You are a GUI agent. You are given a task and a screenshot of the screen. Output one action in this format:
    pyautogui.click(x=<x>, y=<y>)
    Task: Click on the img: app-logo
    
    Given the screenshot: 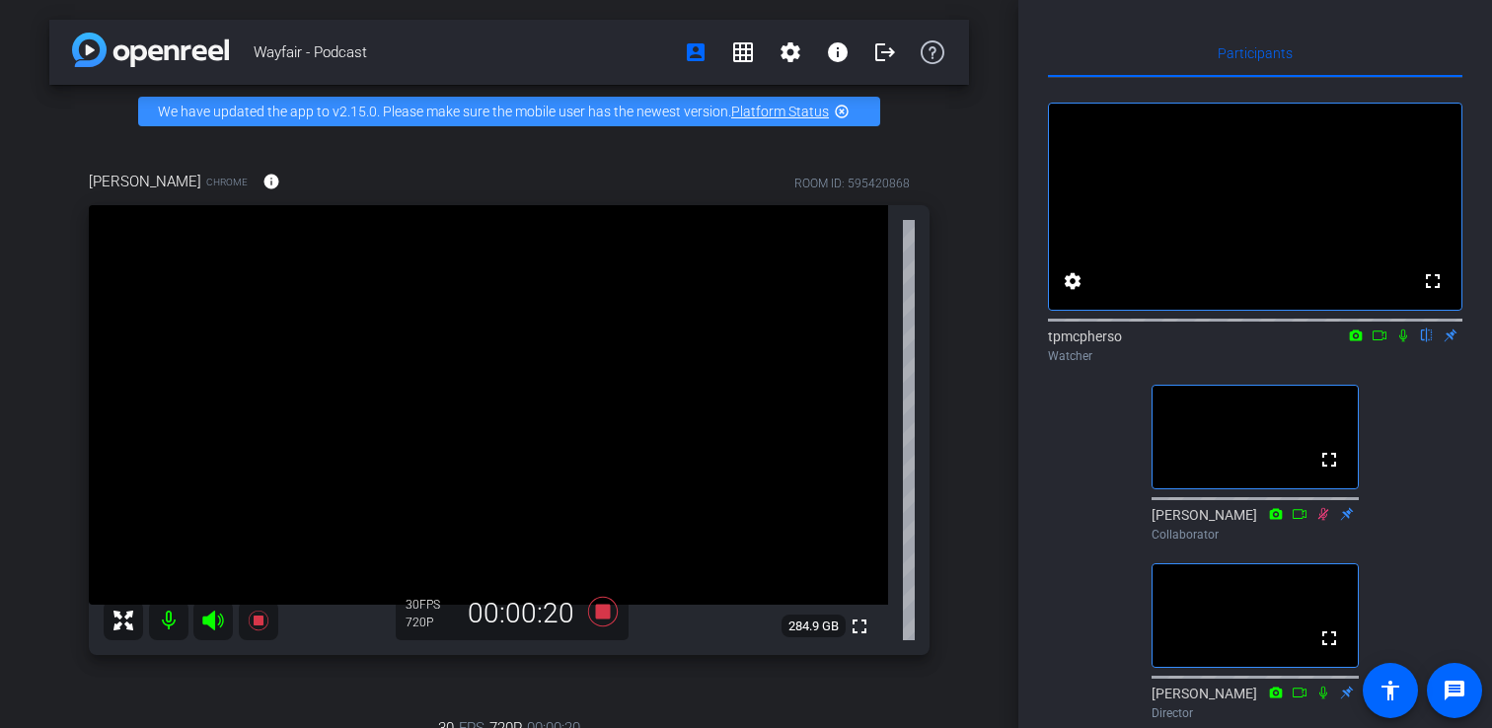 What is the action you would take?
    pyautogui.click(x=150, y=49)
    